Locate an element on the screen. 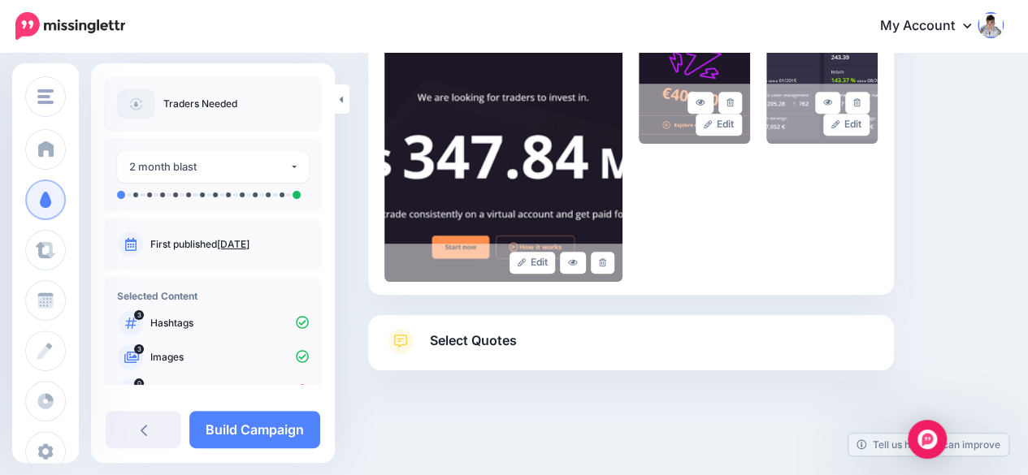 This screenshot has height=475, width=1028. span: 0 is located at coordinates (139, 383).